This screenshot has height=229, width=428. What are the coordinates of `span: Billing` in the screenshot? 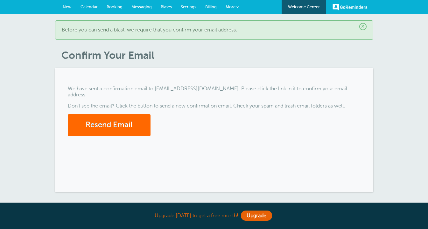 It's located at (211, 7).